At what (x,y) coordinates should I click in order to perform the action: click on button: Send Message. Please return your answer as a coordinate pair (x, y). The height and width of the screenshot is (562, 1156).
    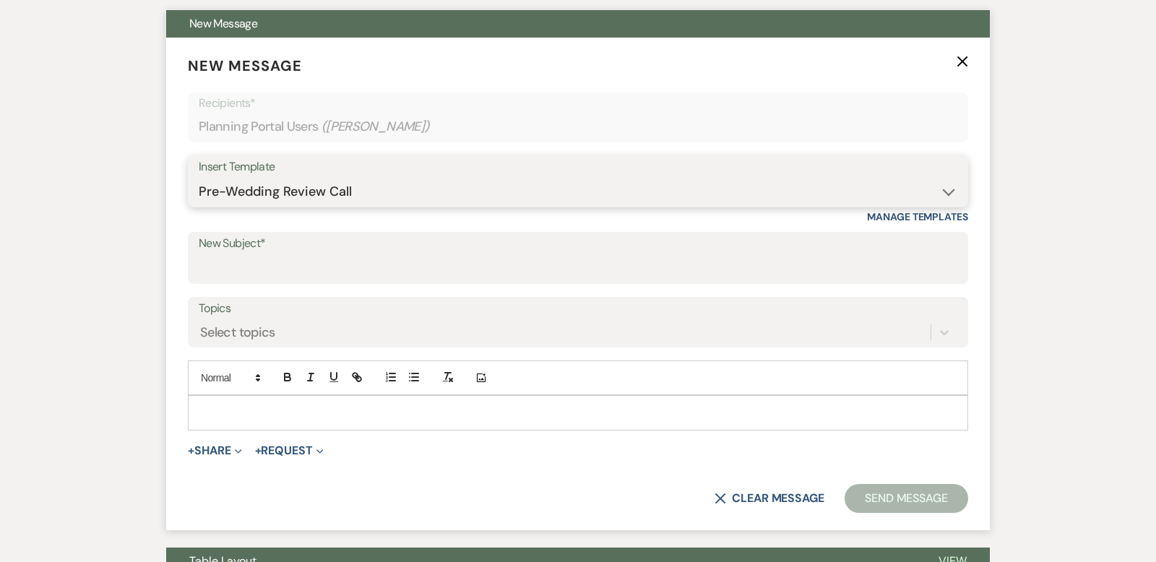
    Looking at the image, I should click on (906, 499).